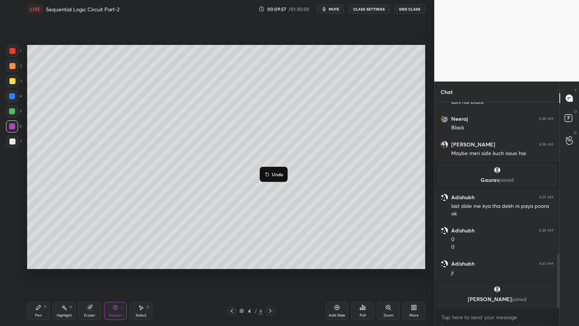 The width and height of the screenshot is (579, 326). I want to click on div: 7, so click(14, 141).